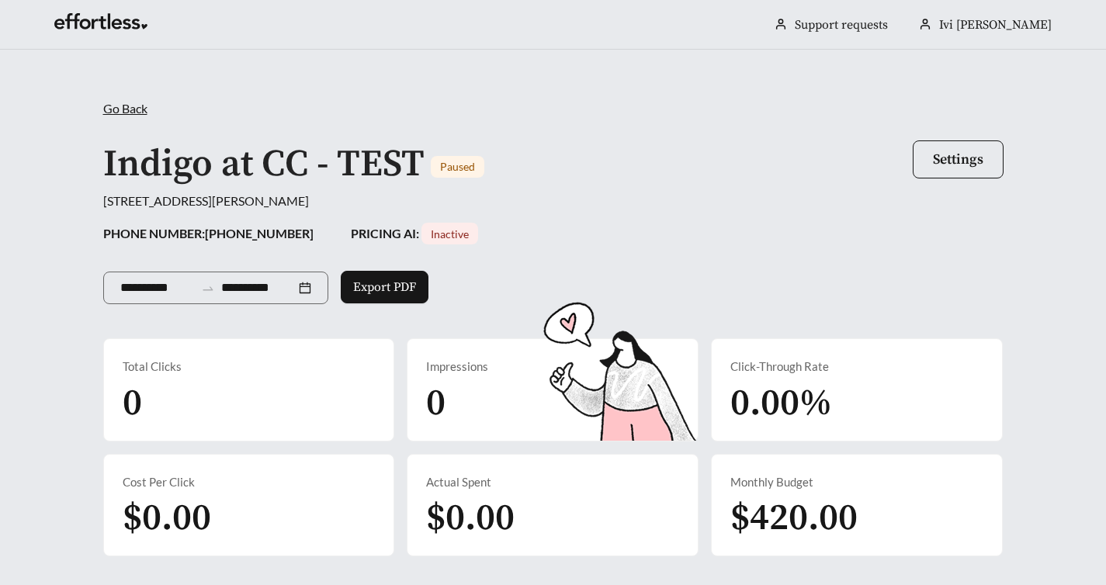 The height and width of the screenshot is (585, 1106). I want to click on span: Go Back, so click(125, 108).